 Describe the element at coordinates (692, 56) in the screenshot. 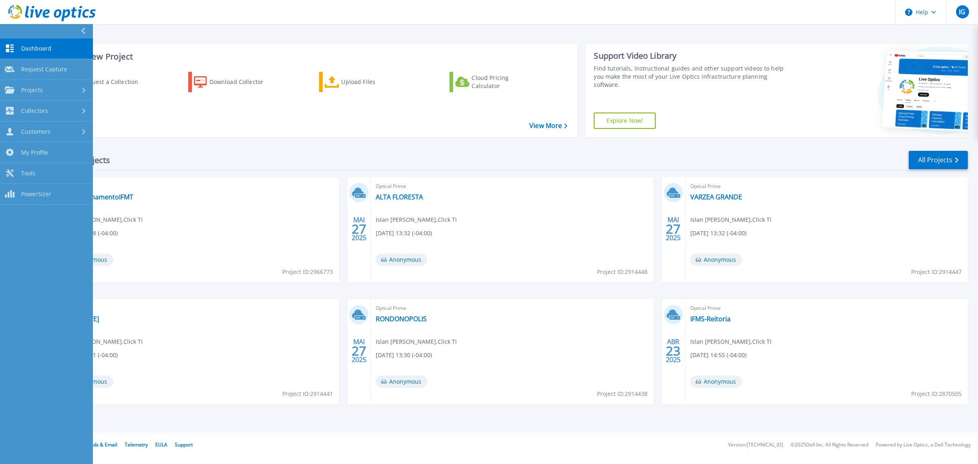

I see `div: Support Video Library` at that location.